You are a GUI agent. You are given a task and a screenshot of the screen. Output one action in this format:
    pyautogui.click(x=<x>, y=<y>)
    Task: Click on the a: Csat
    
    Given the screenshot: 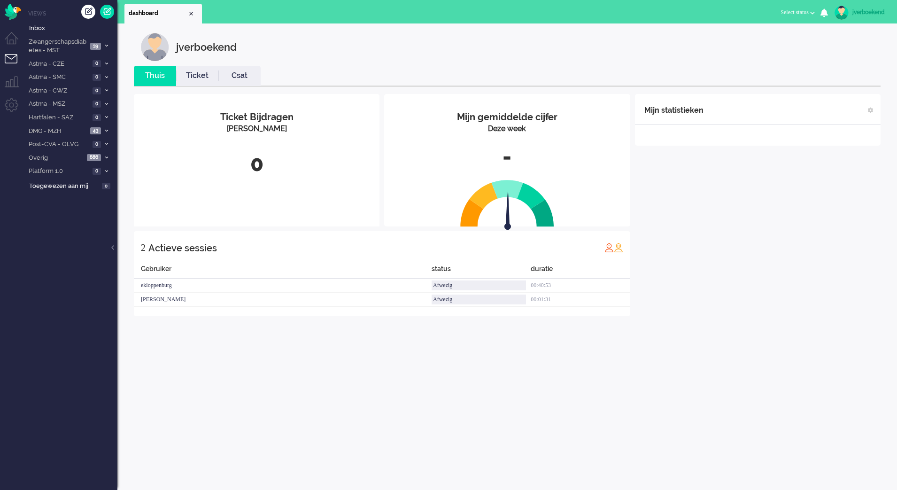 What is the action you would take?
    pyautogui.click(x=240, y=76)
    